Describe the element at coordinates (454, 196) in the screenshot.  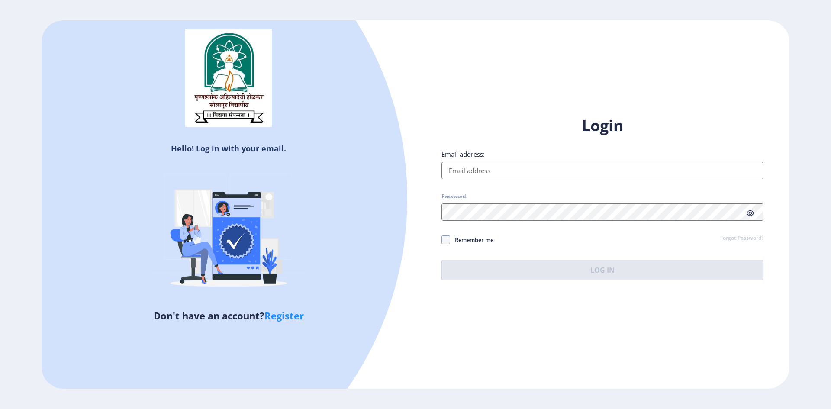
I see `label: Password:` at that location.